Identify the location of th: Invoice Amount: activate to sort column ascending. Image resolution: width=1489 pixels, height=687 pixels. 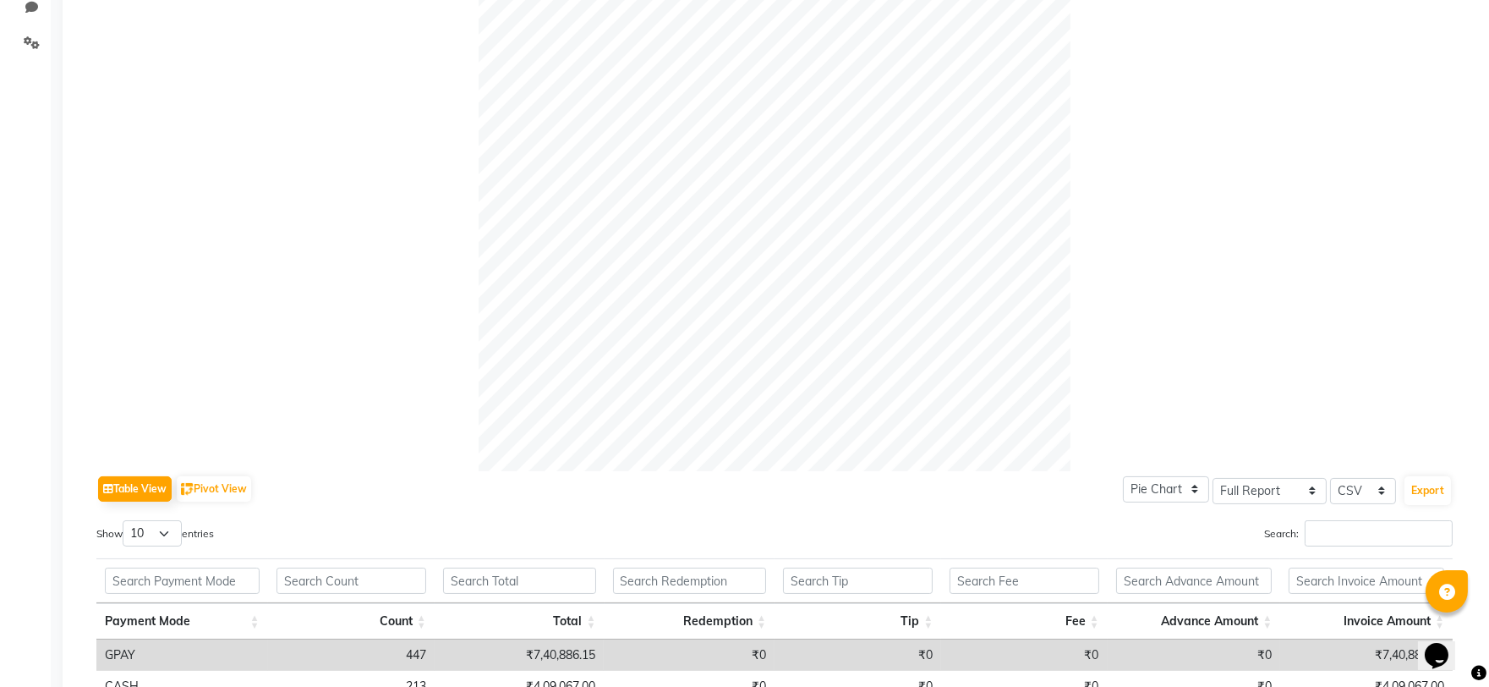
(1366, 621).